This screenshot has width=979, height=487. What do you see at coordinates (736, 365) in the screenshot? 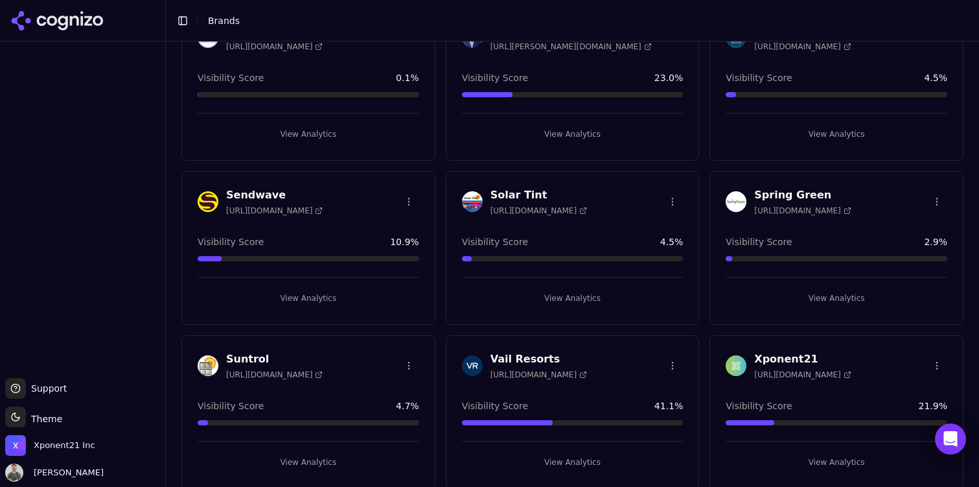
I see `img: Xponent21` at bounding box center [736, 365].